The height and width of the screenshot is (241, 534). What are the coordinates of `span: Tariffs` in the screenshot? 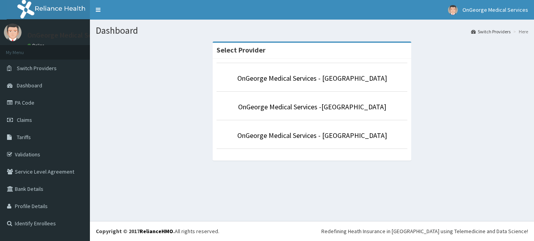 It's located at (24, 137).